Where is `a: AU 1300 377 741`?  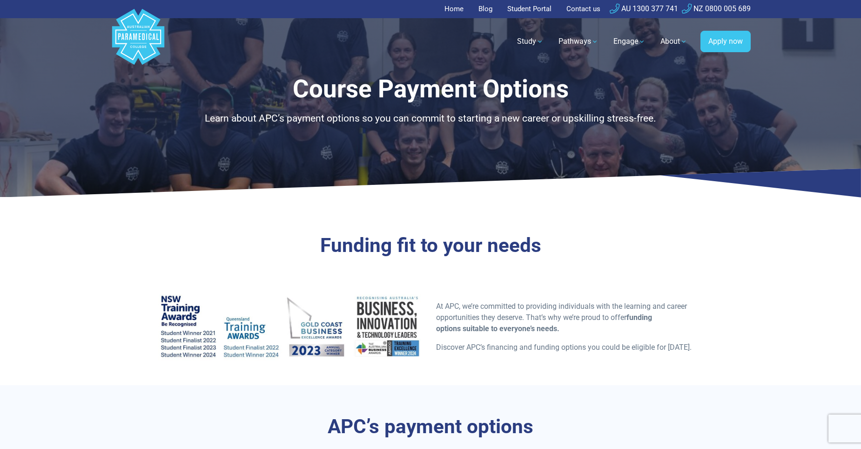 a: AU 1300 377 741 is located at coordinates (644, 8).